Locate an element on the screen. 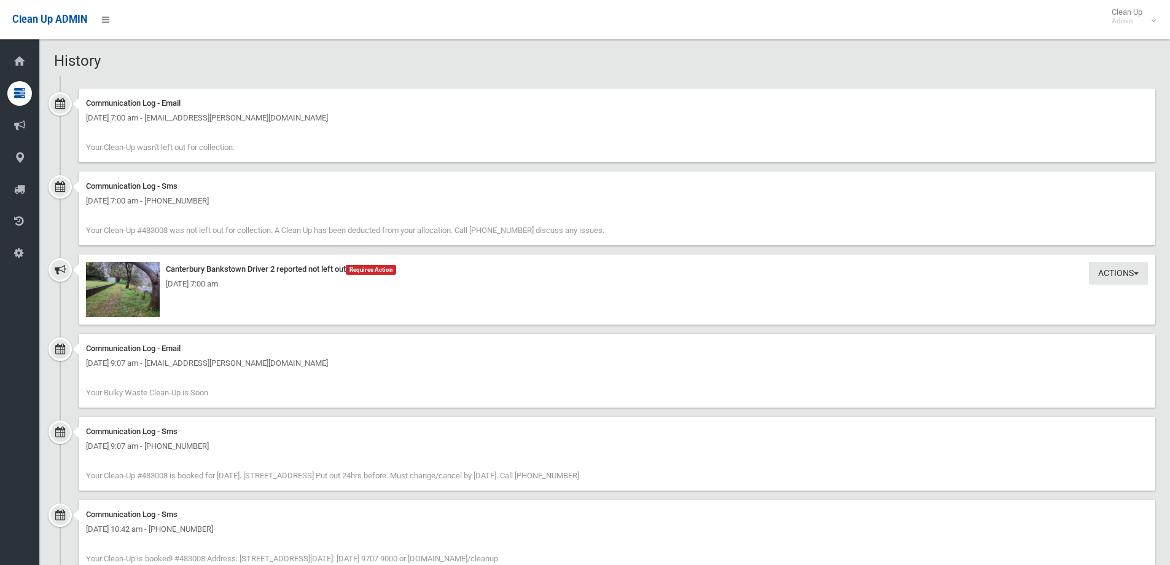  img: 2025-09-1106.59.035243735140075615755.jpg is located at coordinates (123, 289).